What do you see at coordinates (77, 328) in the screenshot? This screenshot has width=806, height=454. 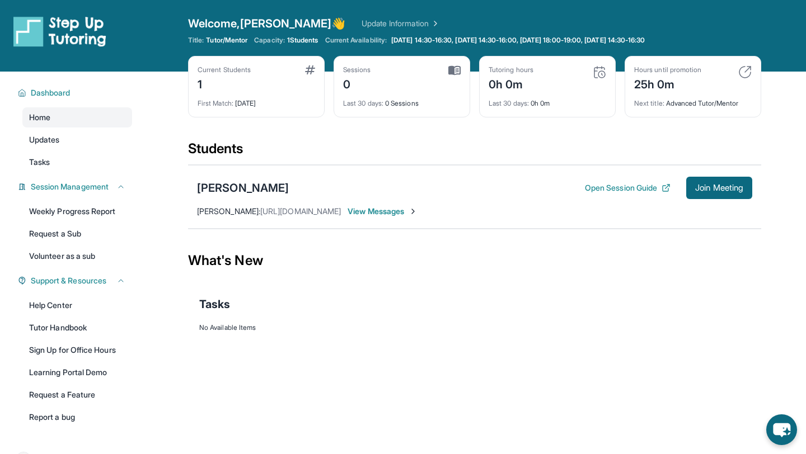 I see `a: Tutor Handbook` at bounding box center [77, 328].